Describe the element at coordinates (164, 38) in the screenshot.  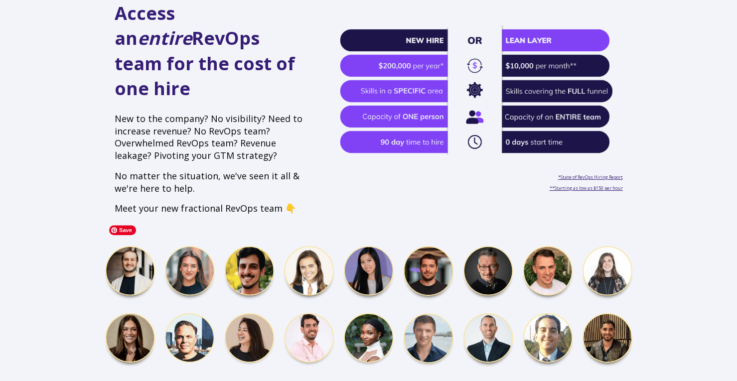
I see `em: entire` at that location.